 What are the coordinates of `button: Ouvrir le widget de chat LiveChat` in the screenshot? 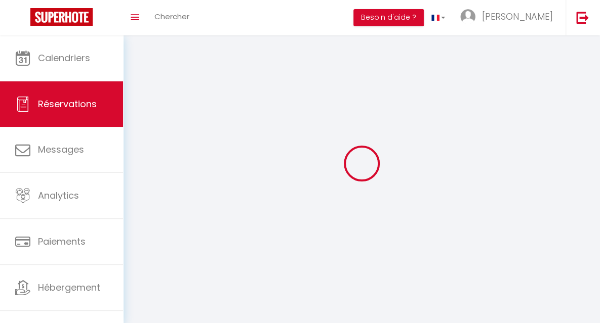 It's located at (23, 19).